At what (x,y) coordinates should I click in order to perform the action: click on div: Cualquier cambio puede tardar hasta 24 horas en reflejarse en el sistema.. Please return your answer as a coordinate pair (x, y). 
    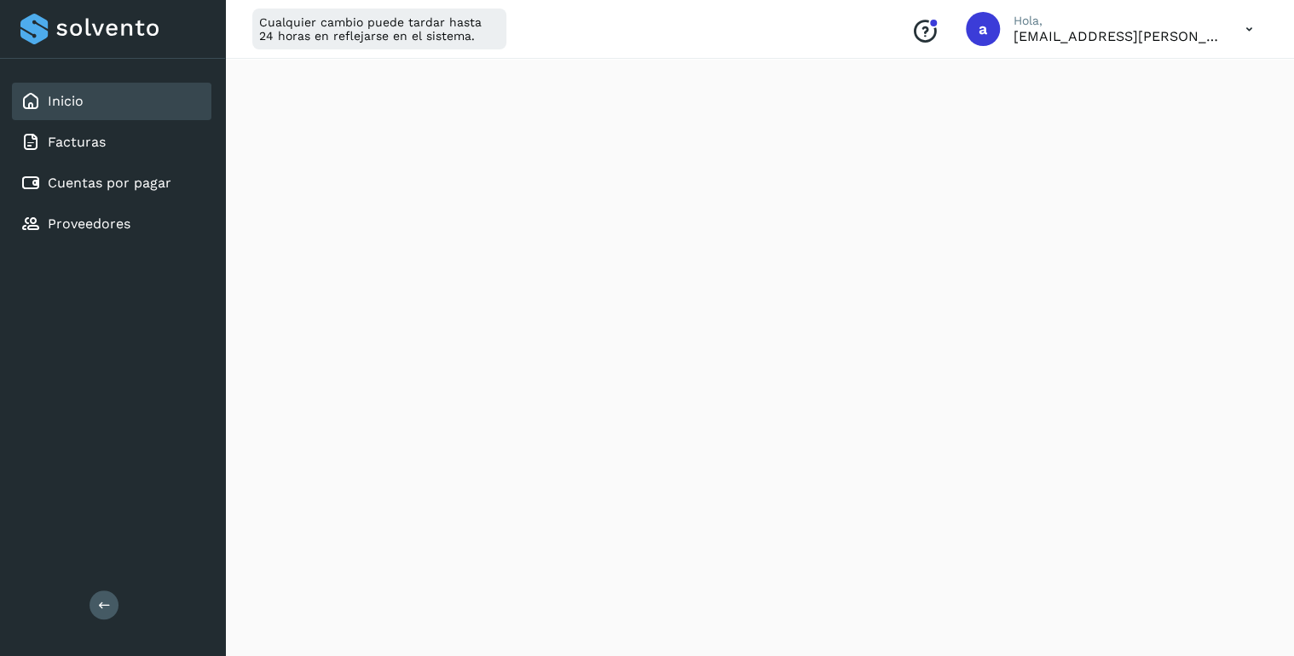
    Looking at the image, I should click on (379, 29).